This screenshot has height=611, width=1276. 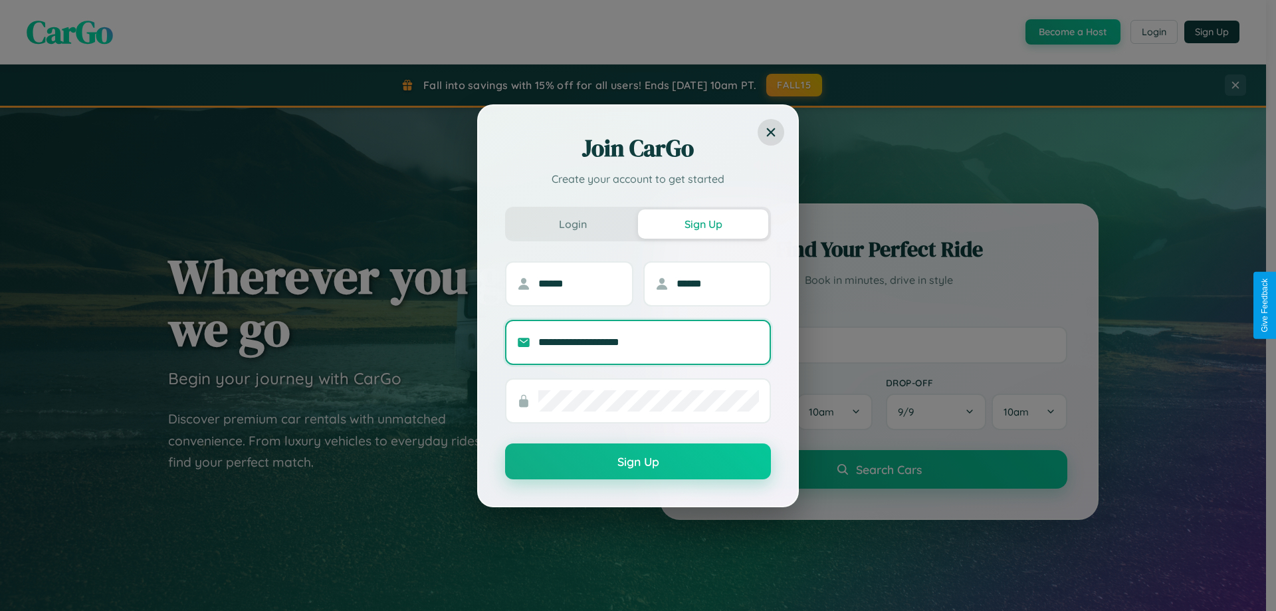 What do you see at coordinates (638, 148) in the screenshot?
I see `h2: Join CarGo` at bounding box center [638, 148].